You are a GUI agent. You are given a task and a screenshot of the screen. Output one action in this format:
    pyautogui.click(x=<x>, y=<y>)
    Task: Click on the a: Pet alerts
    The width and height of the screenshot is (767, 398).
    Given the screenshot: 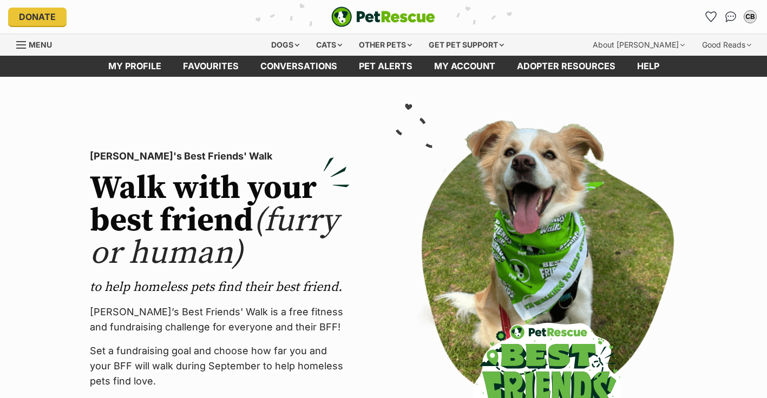 What is the action you would take?
    pyautogui.click(x=385, y=66)
    